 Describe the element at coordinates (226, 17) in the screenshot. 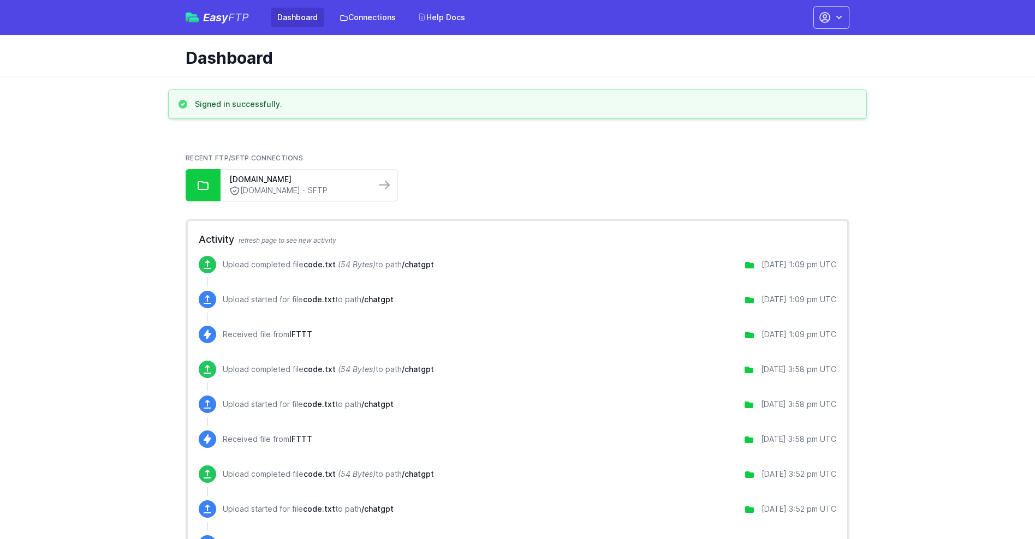

I see `span: Easy` at that location.